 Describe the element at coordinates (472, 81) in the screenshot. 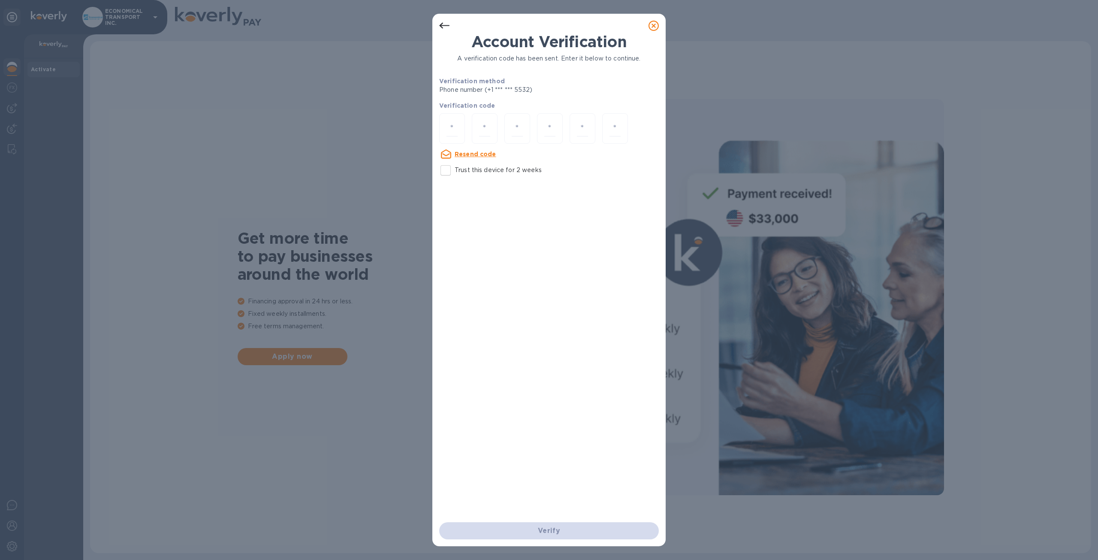

I see `b: Verification method` at that location.